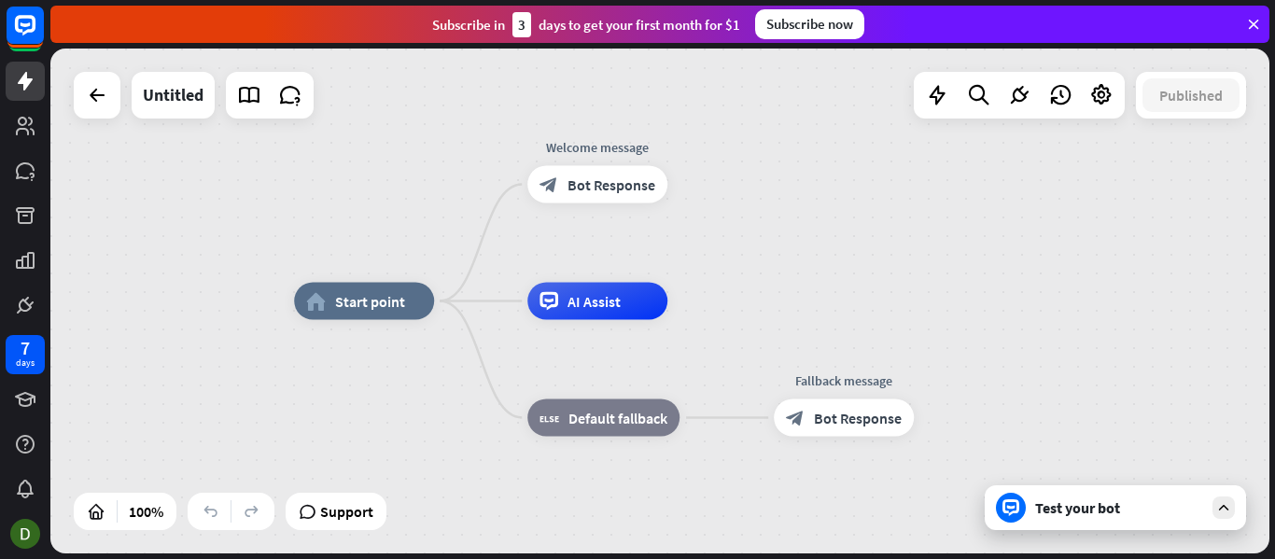  I want to click on div: Subscribe in days to get your first month for $1, so click(586, 24).